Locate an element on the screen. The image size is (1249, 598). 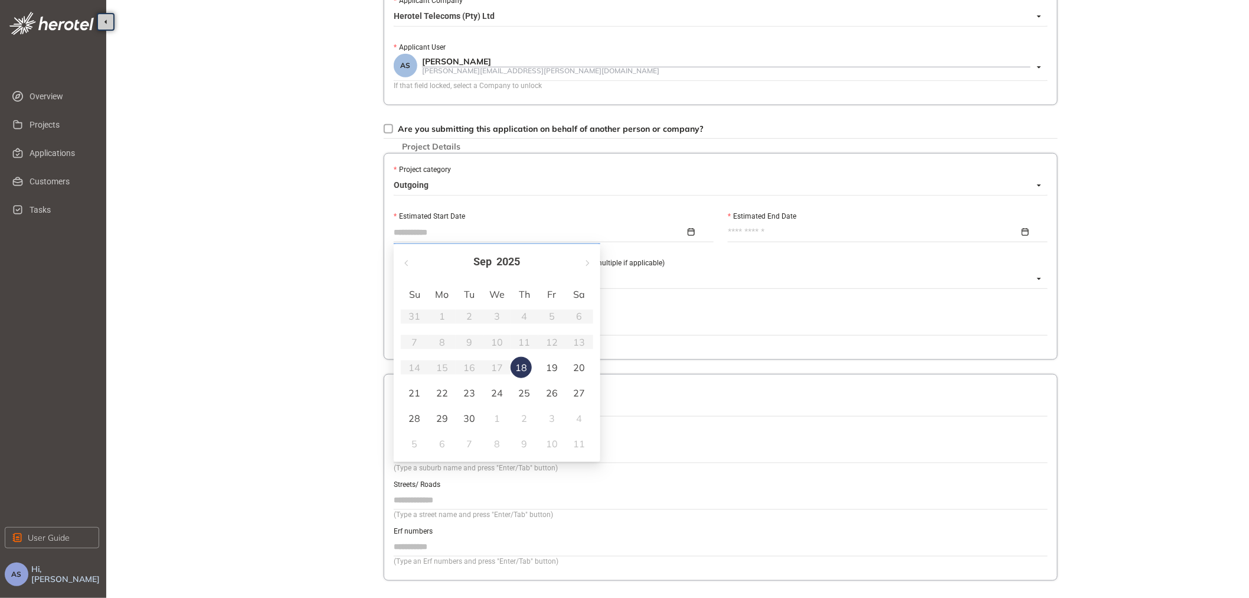
div: 11 is located at coordinates (580, 443).